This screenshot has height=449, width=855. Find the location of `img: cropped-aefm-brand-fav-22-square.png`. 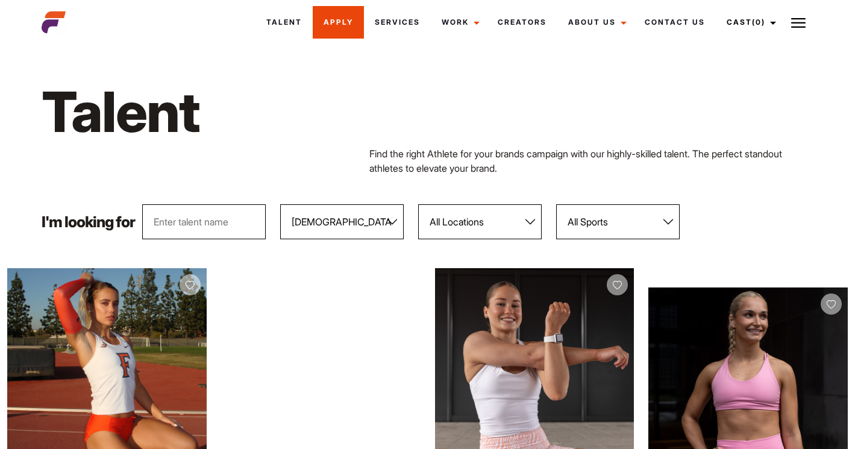

img: cropped-aefm-brand-fav-22-square.png is located at coordinates (54, 22).